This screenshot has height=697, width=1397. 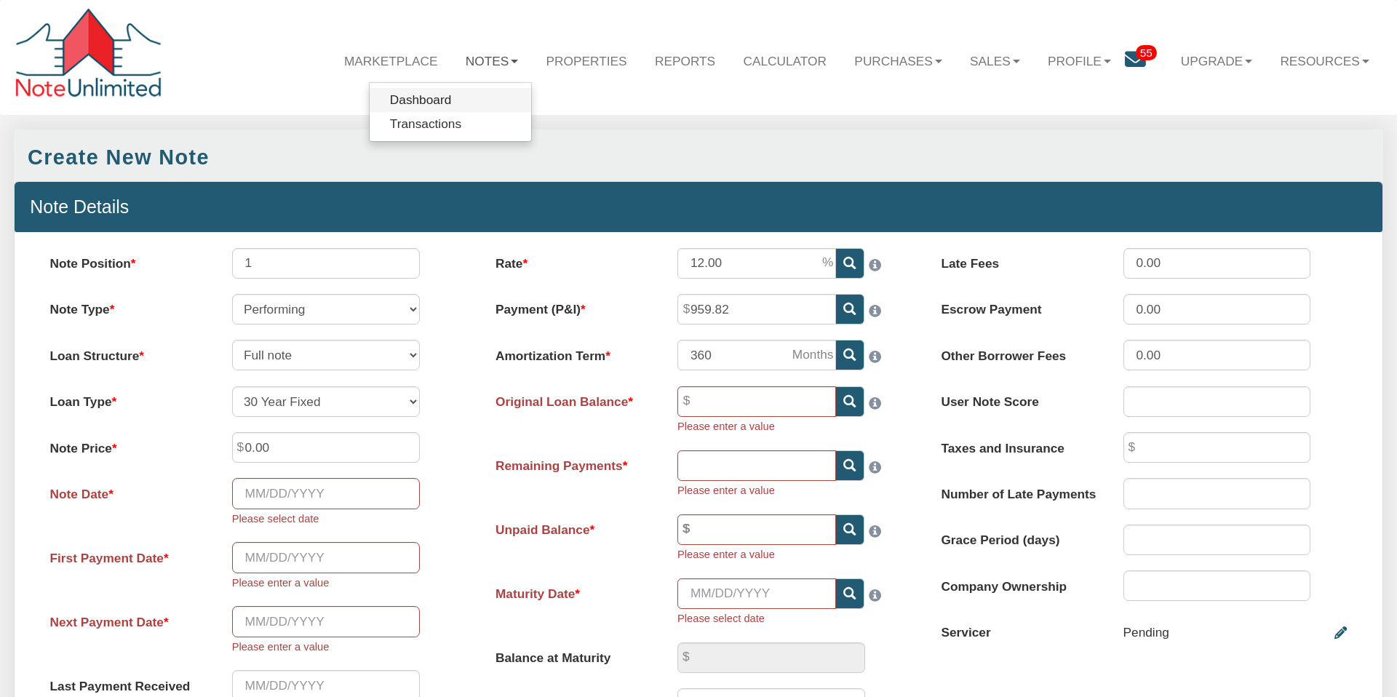 I want to click on span: 55, so click(x=1146, y=52).